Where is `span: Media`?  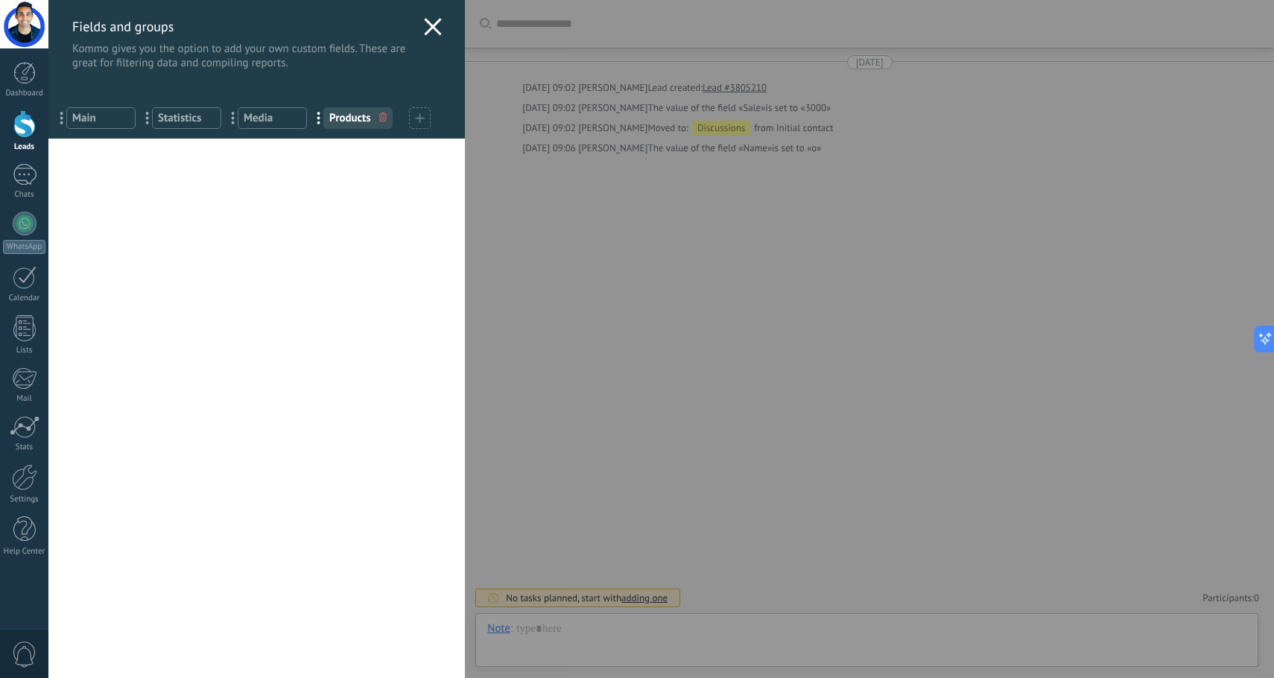 span: Media is located at coordinates (272, 118).